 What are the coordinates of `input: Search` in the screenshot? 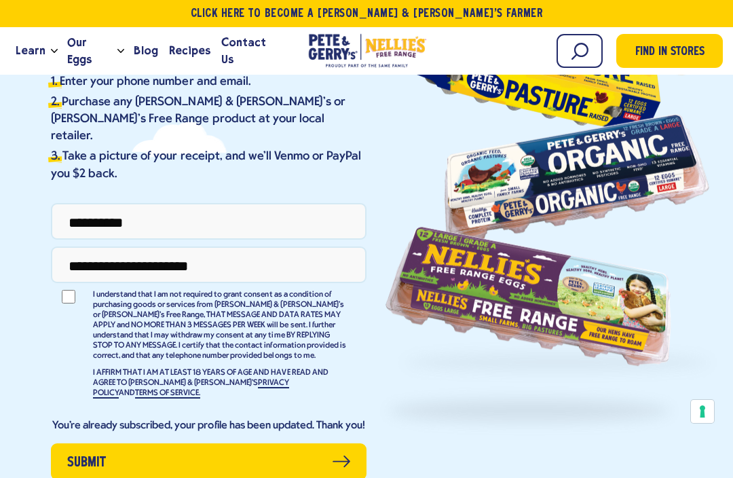 It's located at (579, 51).